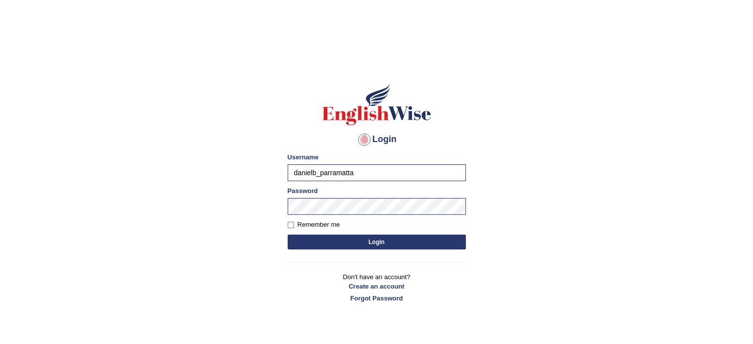 This screenshot has height=344, width=753. Describe the element at coordinates (302, 191) in the screenshot. I see `label: Password` at that location.